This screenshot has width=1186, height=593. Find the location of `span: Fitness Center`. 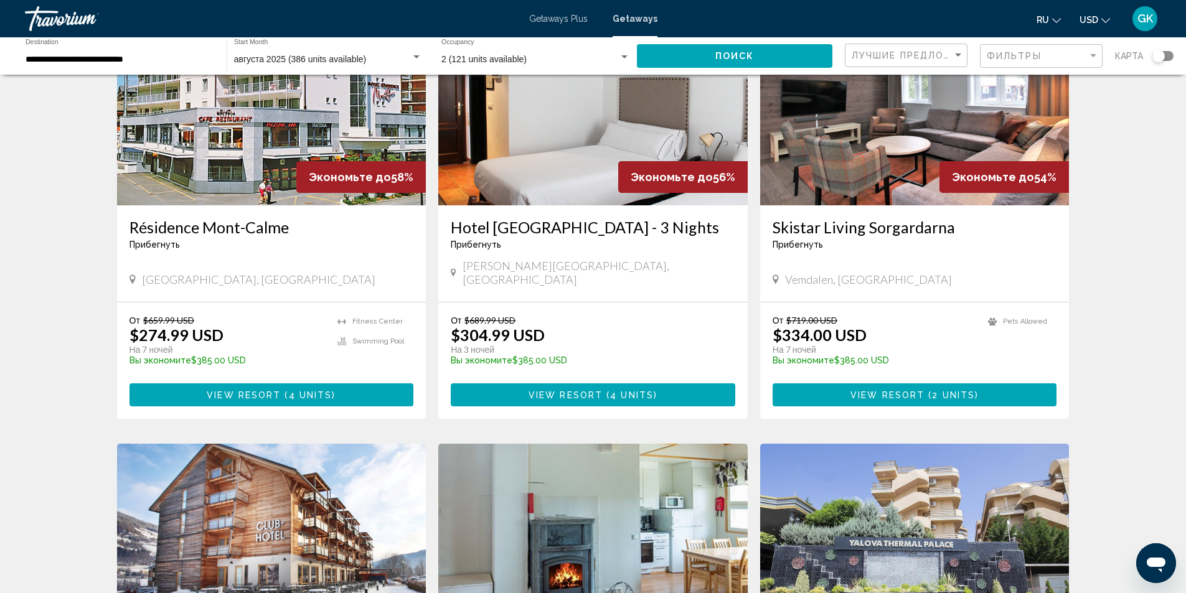

span: Fitness Center is located at coordinates (377, 321).